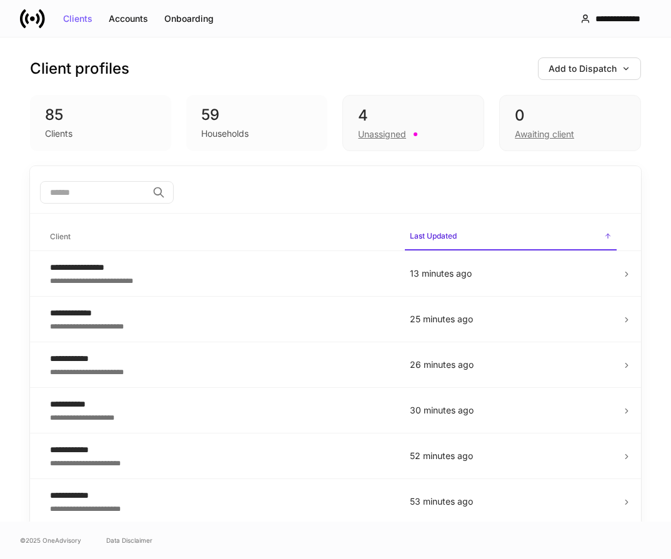  What do you see at coordinates (101, 115) in the screenshot?
I see `div: 85` at bounding box center [101, 115].